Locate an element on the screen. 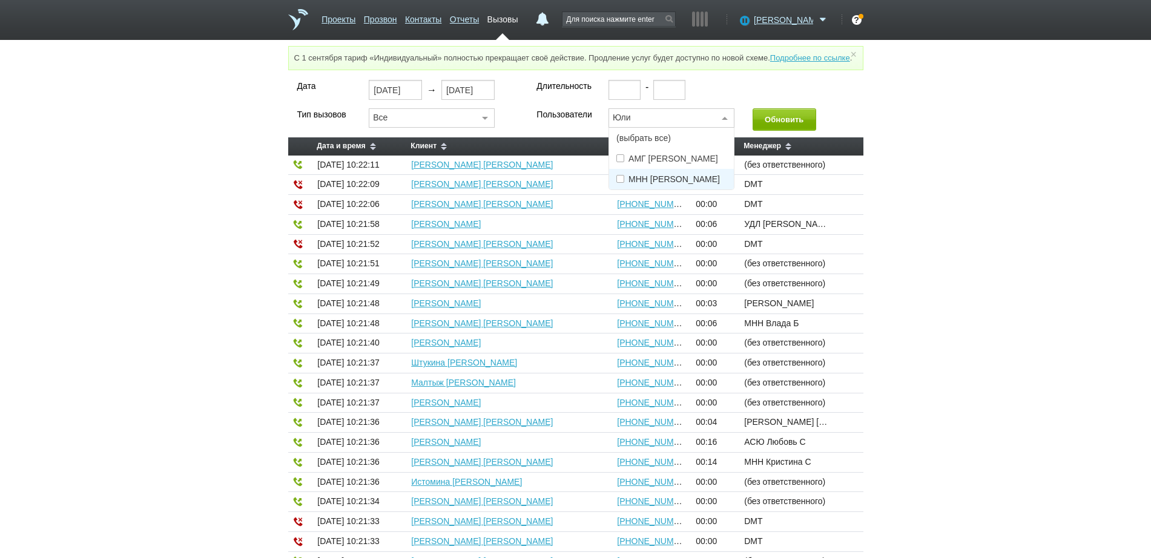 Image resolution: width=1151 pixels, height=558 pixels. button: Обновить is located at coordinates (784, 119).